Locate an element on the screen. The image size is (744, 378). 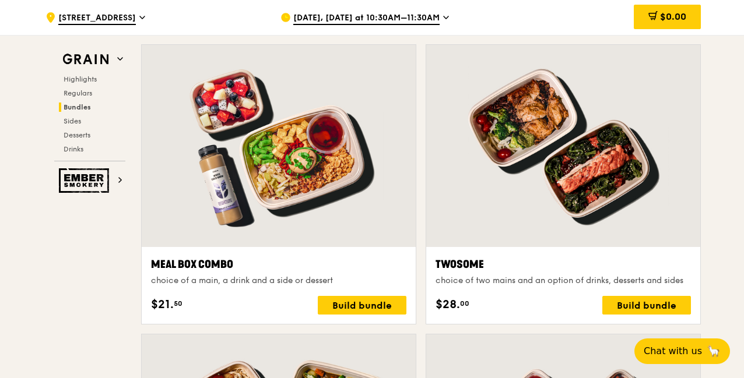
img: Grain web logo is located at coordinates (86, 59).